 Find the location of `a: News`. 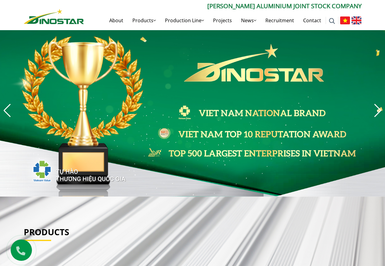

a: News is located at coordinates (249, 20).